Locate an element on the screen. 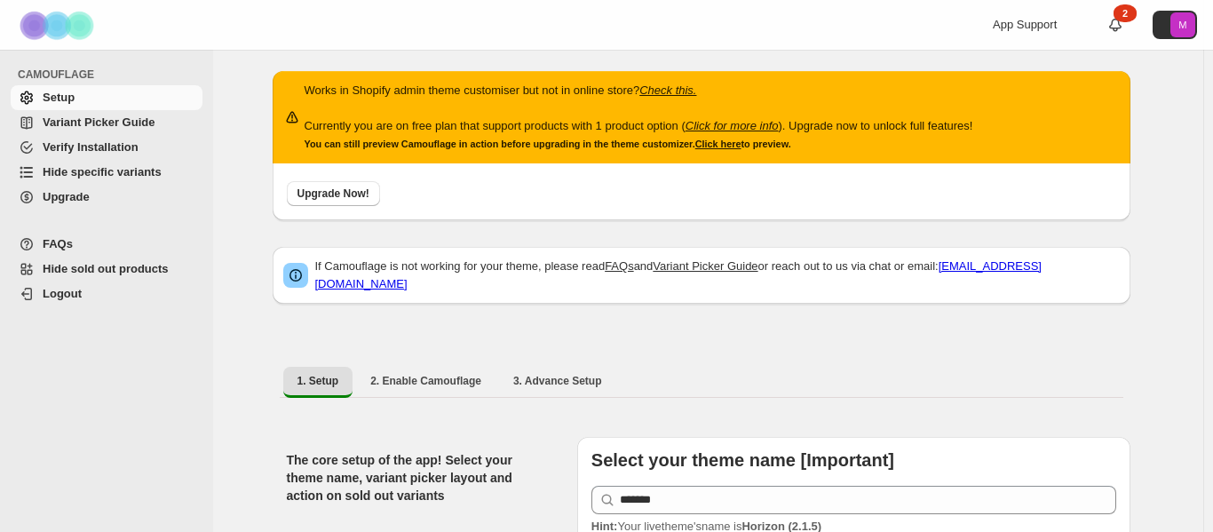  span: 1. Setup is located at coordinates (318, 381).